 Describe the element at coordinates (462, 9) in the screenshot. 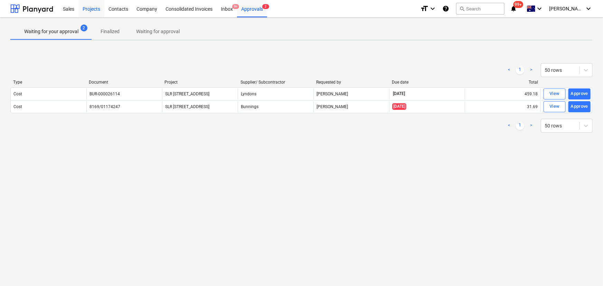

I see `span: search` at that location.